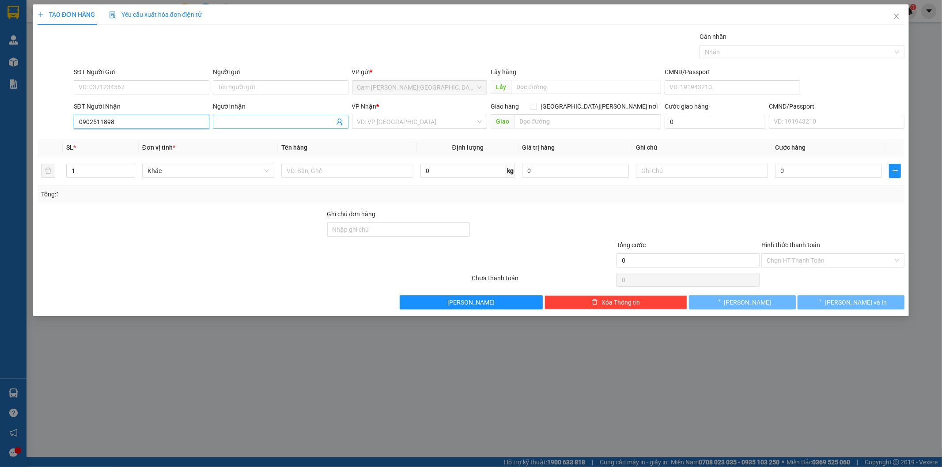 This screenshot has width=942, height=467. Describe the element at coordinates (113, 15) in the screenshot. I see `img: icon` at that location.